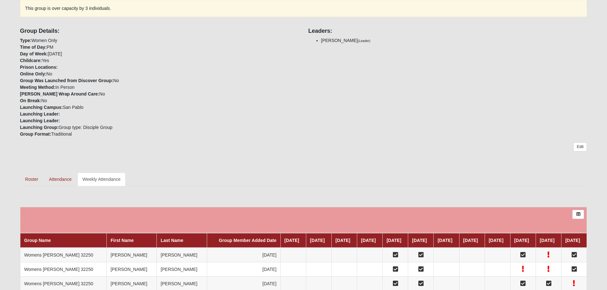 This screenshot has width=607, height=290. Describe the element at coordinates (122, 241) in the screenshot. I see `a: First Name` at that location.